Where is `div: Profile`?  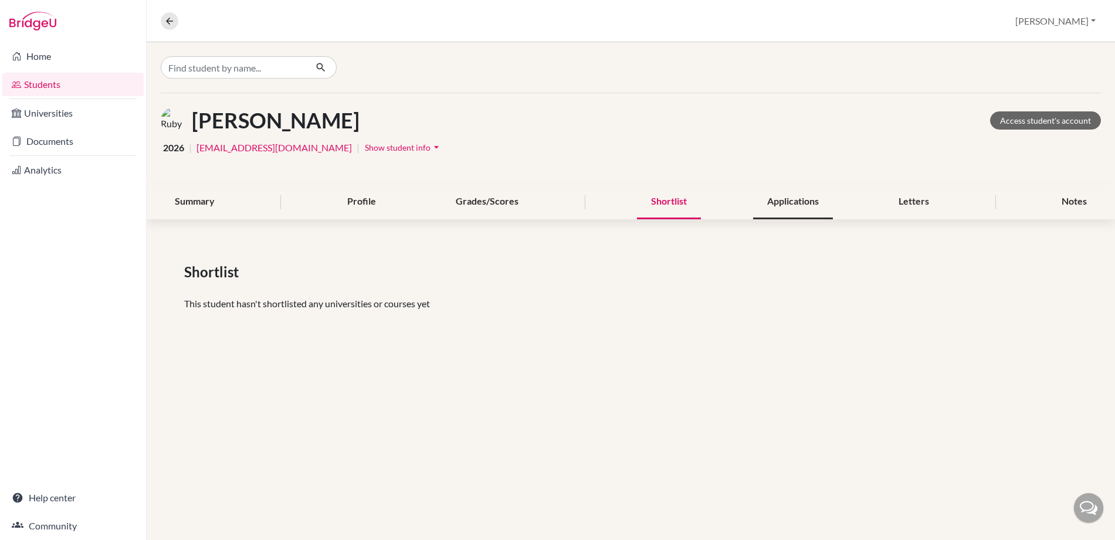 div: Profile is located at coordinates (361, 202).